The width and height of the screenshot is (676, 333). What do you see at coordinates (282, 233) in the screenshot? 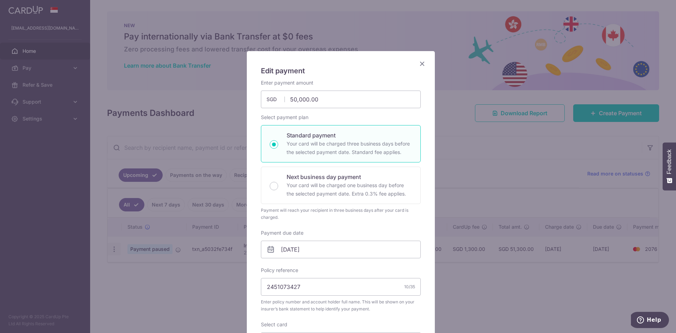
I see `label: Payment due date` at bounding box center [282, 233].